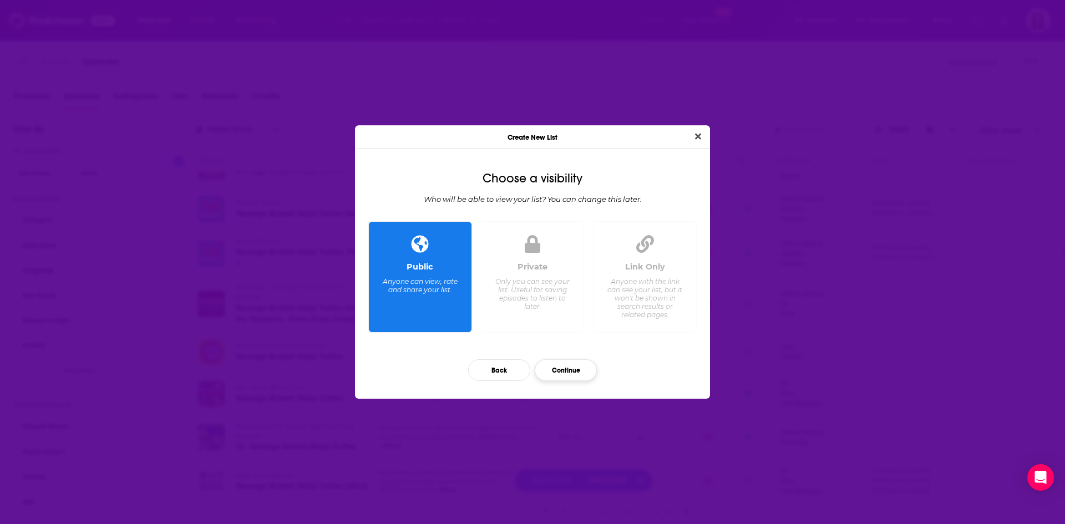 Image resolution: width=1065 pixels, height=524 pixels. Describe the element at coordinates (645, 267) in the screenshot. I see `div: Link Only` at that location.